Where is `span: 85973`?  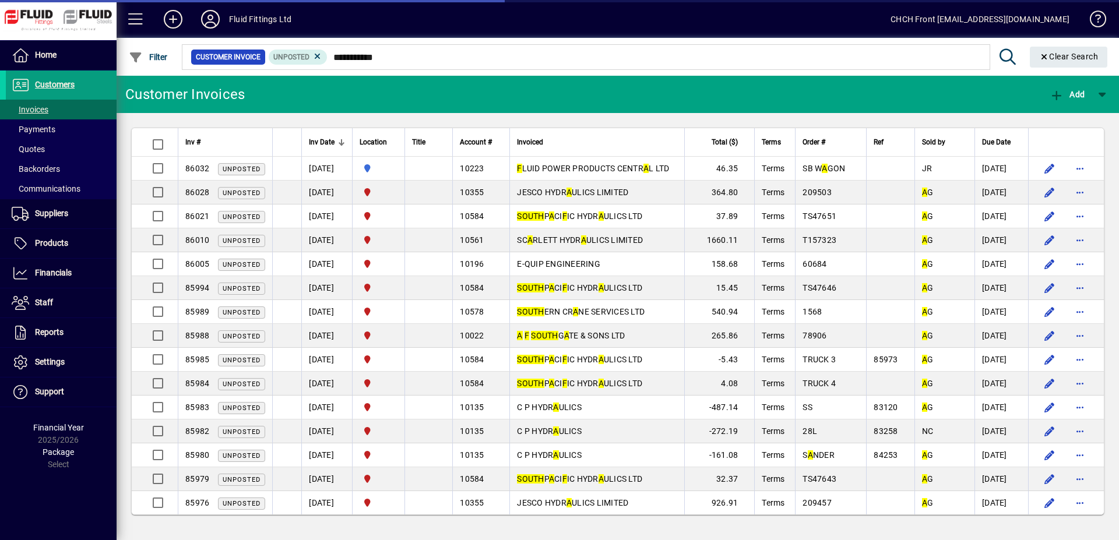
span: 85973 is located at coordinates (885, 360).